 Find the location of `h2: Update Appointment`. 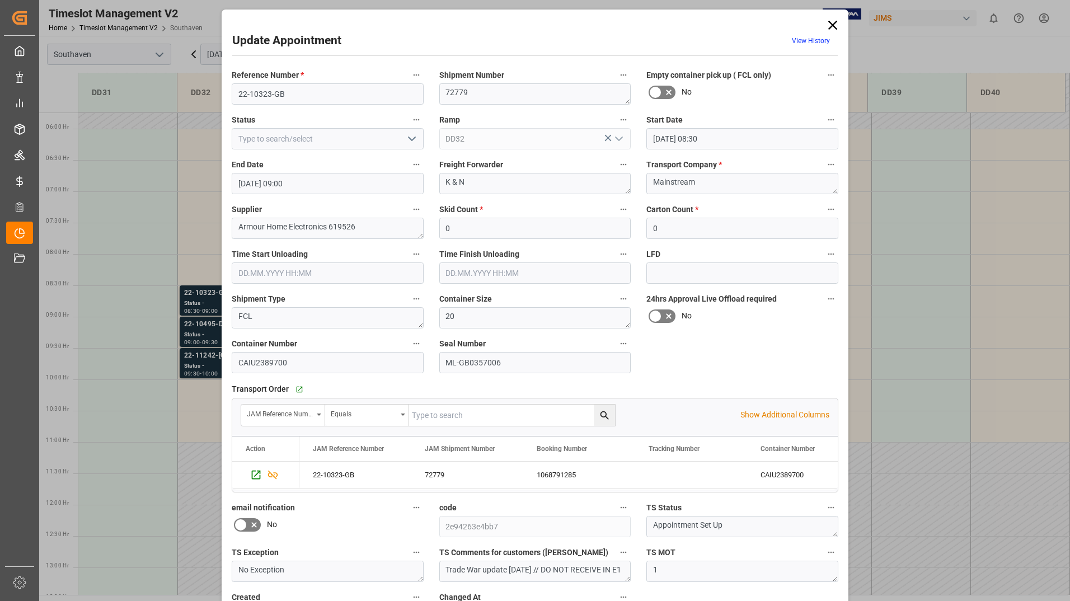

h2: Update Appointment is located at coordinates (287, 41).